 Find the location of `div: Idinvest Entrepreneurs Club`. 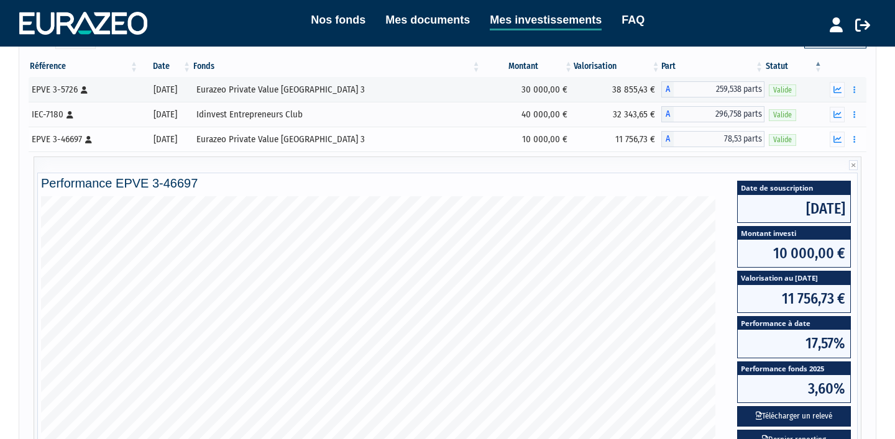

div: Idinvest Entrepreneurs Club is located at coordinates (337, 114).